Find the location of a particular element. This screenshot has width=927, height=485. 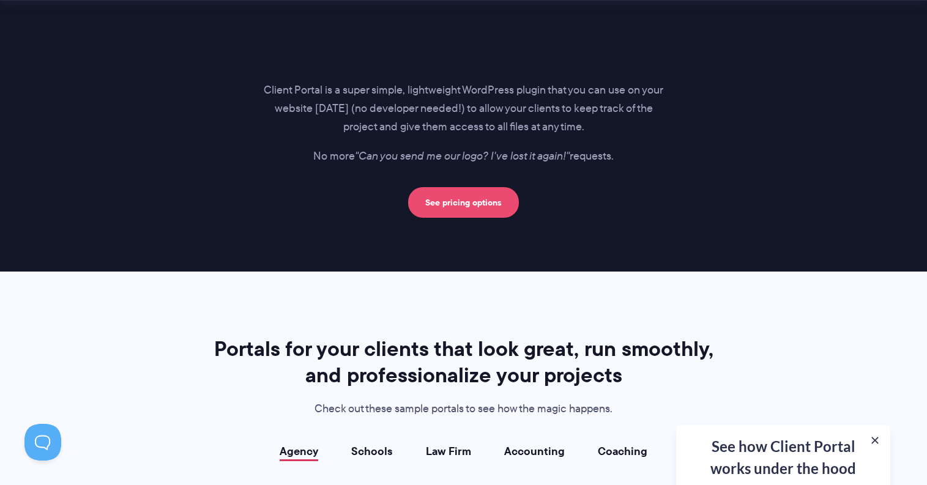

a: Agency is located at coordinates (299, 452).